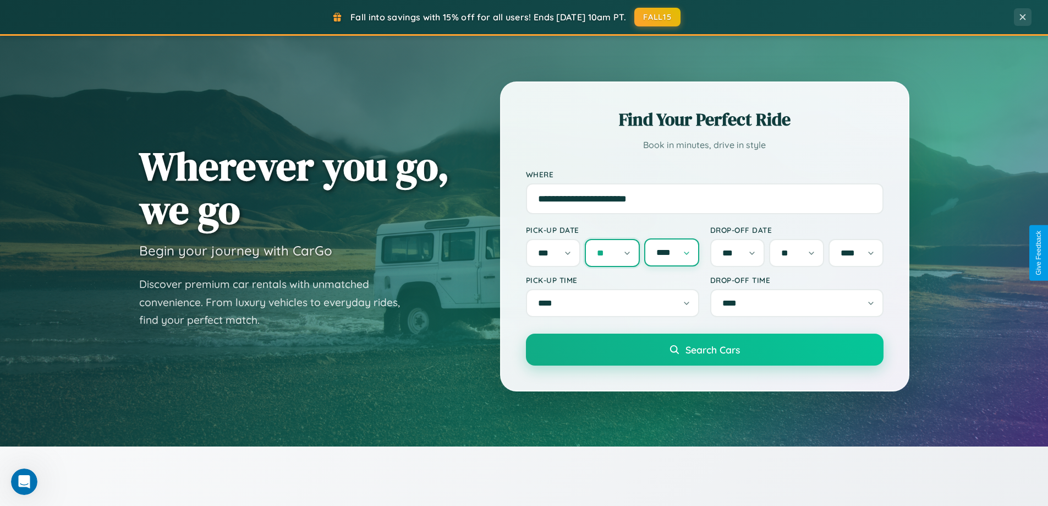 Image resolution: width=1048 pixels, height=506 pixels. Describe the element at coordinates (712, 349) in the screenshot. I see `span: Search Cars` at that location.